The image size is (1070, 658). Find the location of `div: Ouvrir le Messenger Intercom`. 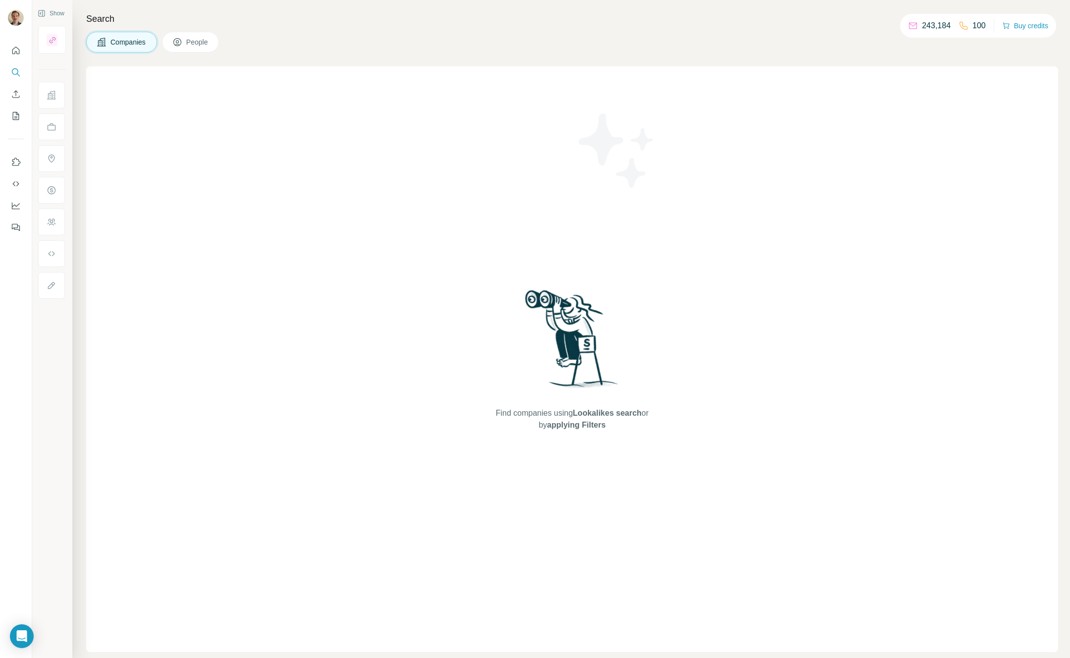

div: Ouvrir le Messenger Intercom is located at coordinates (22, 636).